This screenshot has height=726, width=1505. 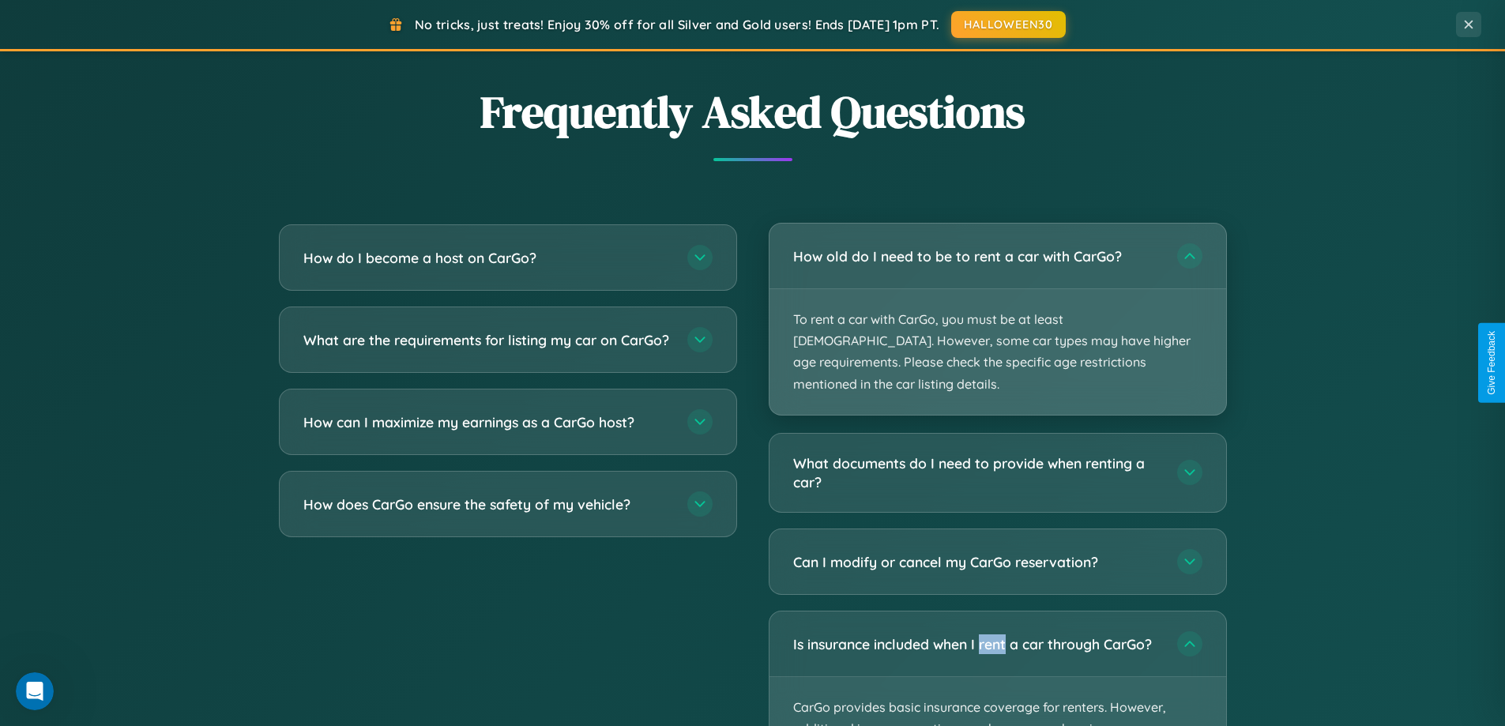 What do you see at coordinates (487, 257) in the screenshot?
I see `h3: How do I become a host on CarGo?` at bounding box center [487, 257].